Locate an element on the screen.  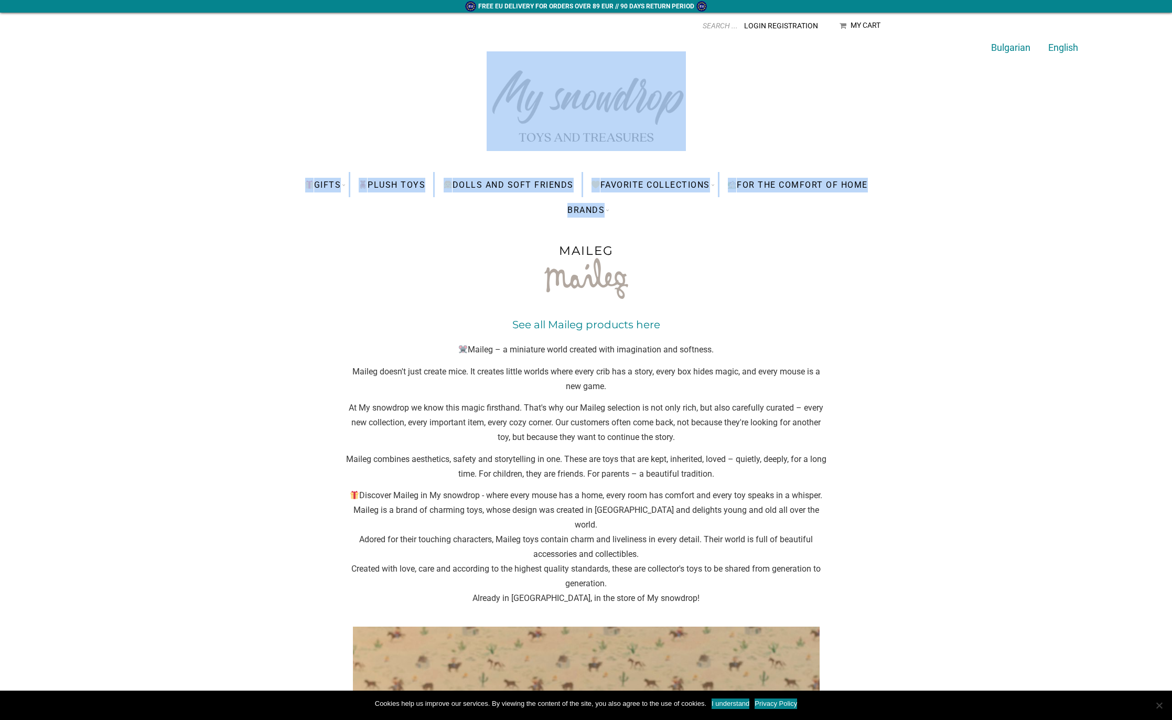
a: Bulgarian is located at coordinates (1011, 47).